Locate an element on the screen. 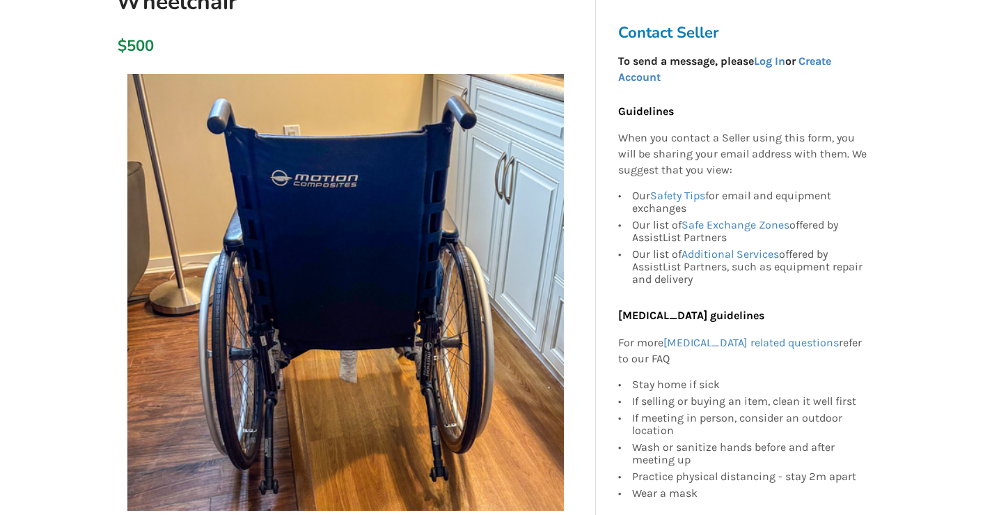 The width and height of the screenshot is (992, 515). div: Our for email and equipment exchanges is located at coordinates (750, 203).